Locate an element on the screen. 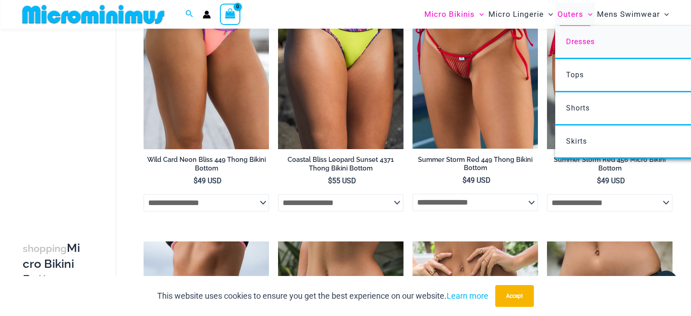 Image resolution: width=691 pixels, height=316 pixels. h2: Summer Storm Red 456 Micro Bikini Bottom is located at coordinates (609, 163).